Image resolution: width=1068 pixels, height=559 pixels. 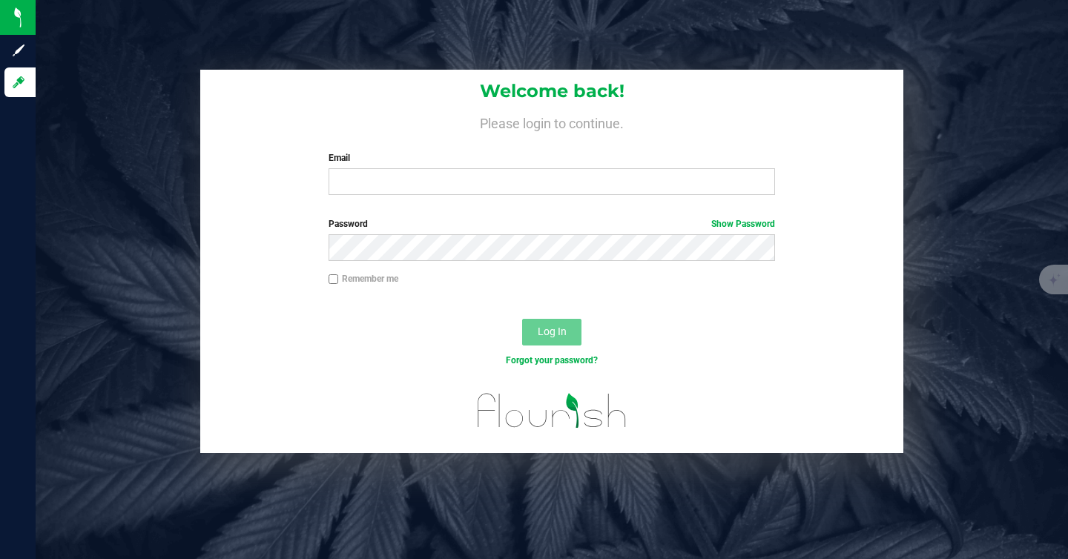 What do you see at coordinates (363, 279) in the screenshot?
I see `label: Remember me` at bounding box center [363, 279].